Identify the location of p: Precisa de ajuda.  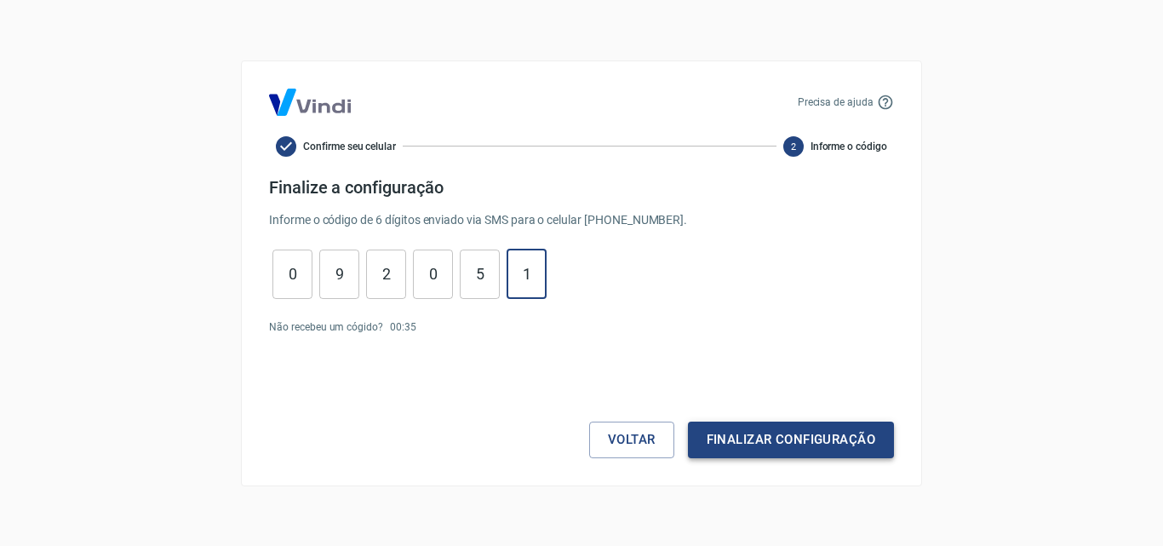
(836, 102).